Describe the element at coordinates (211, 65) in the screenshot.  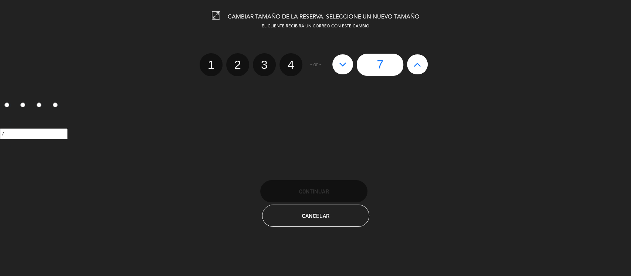
I see `label: 1` at that location.